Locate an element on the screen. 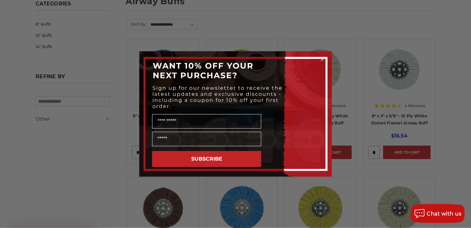  button: Chat with us is located at coordinates (438, 214).